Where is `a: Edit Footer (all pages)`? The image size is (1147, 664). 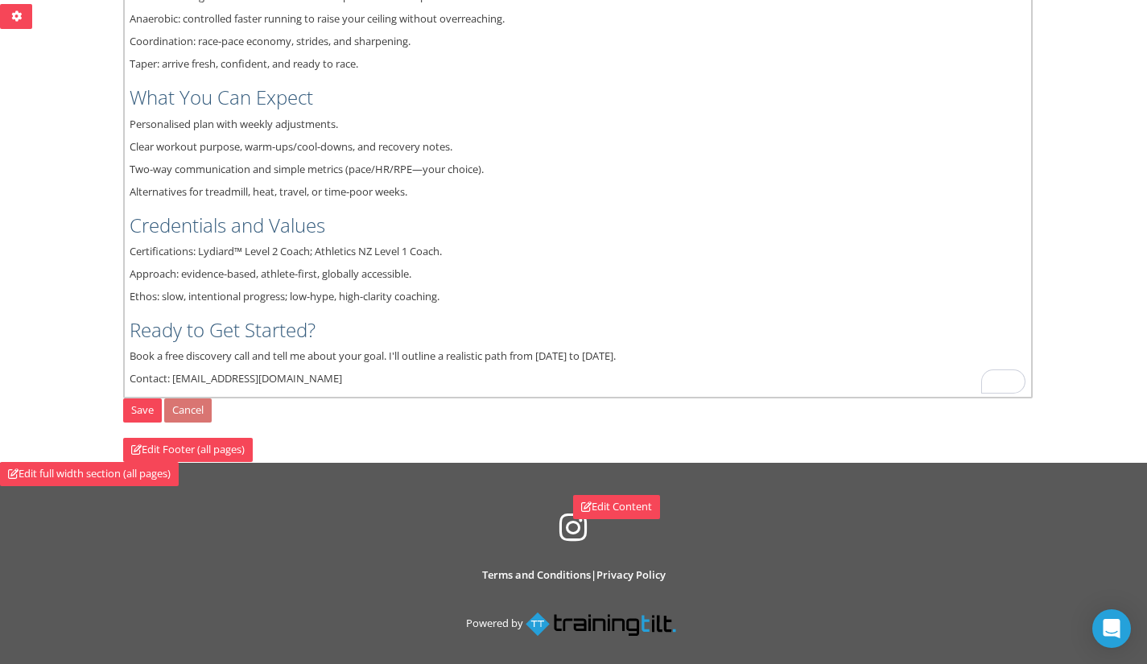
a: Edit Footer (all pages) is located at coordinates (188, 450).